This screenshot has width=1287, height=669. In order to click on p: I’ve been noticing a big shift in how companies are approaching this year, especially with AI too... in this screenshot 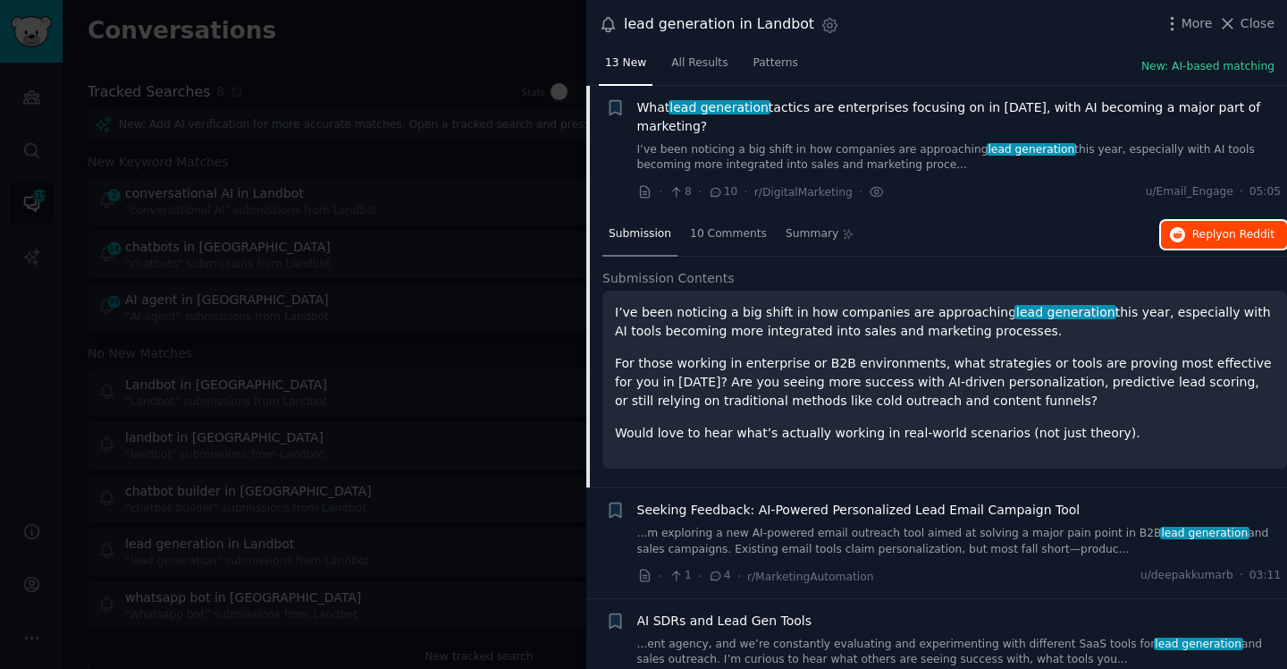, I will do `click(945, 322)`.